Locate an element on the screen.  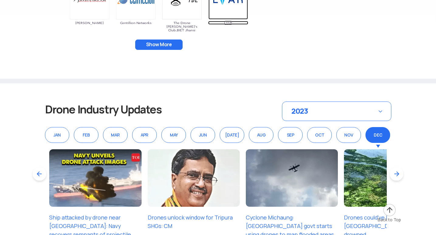
div: NOV is located at coordinates (348, 135).